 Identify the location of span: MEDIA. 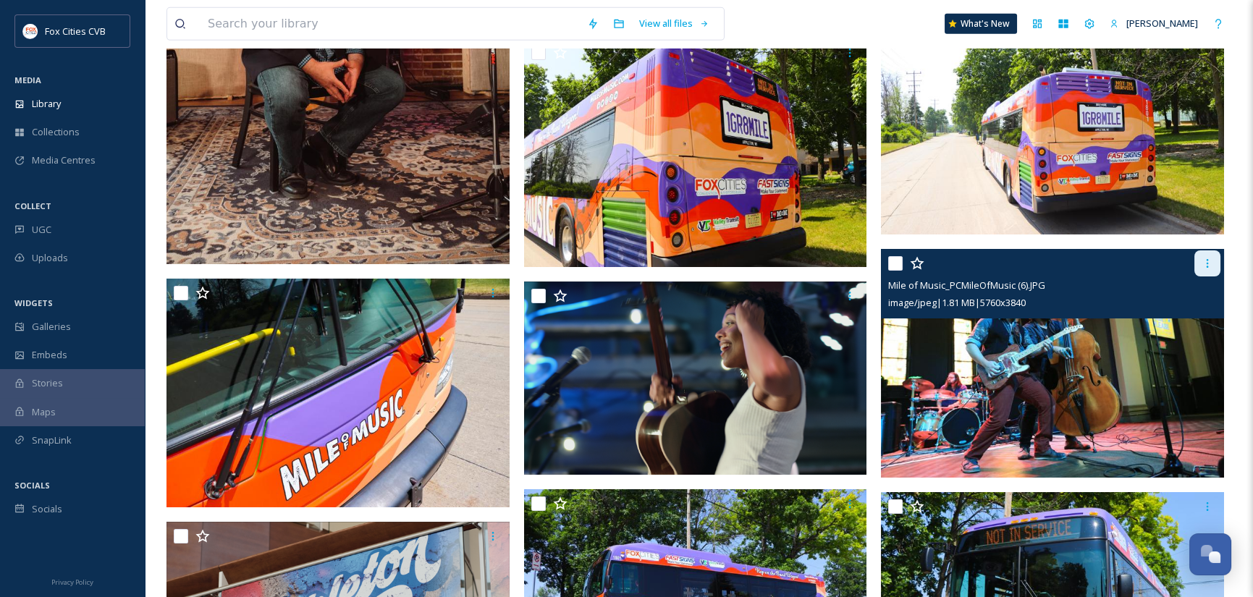
(28, 80).